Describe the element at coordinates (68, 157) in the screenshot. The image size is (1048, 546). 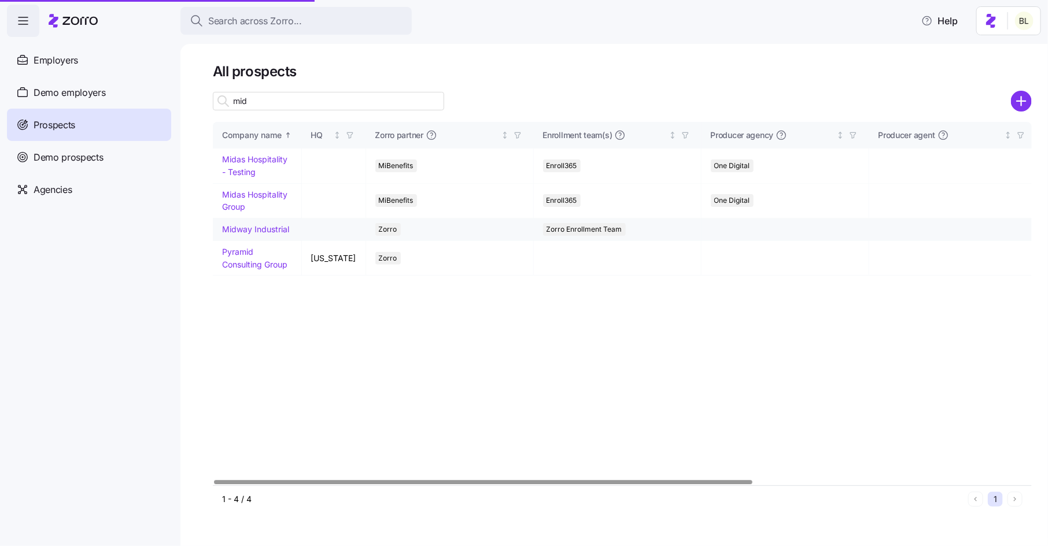
I see `span: Demo prospects` at that location.